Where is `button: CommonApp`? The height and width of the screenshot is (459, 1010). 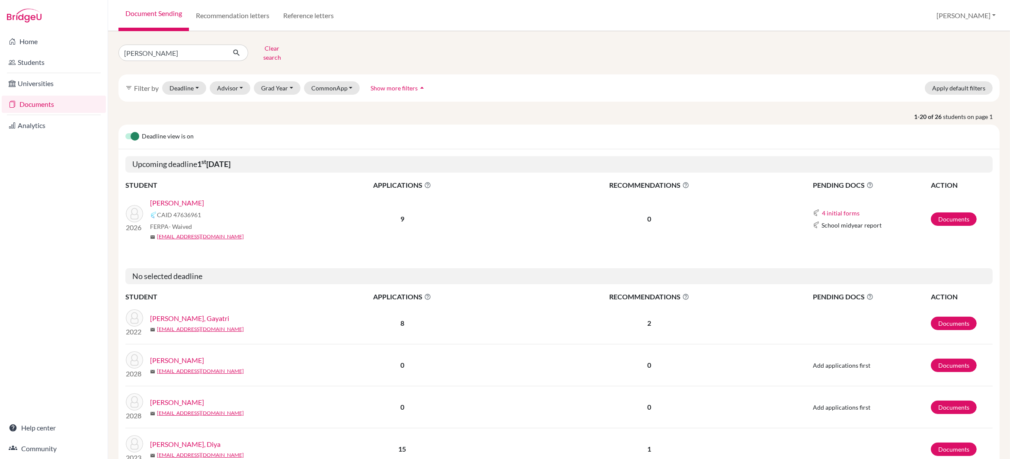
button: CommonApp is located at coordinates (332, 88).